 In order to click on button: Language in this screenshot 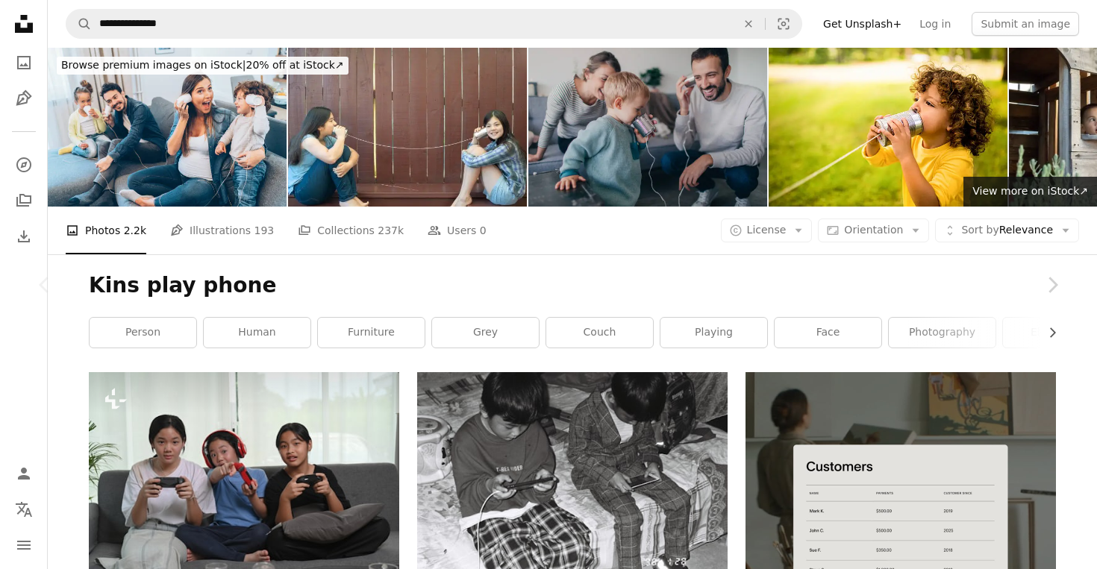, I will do `click(24, 510)`.